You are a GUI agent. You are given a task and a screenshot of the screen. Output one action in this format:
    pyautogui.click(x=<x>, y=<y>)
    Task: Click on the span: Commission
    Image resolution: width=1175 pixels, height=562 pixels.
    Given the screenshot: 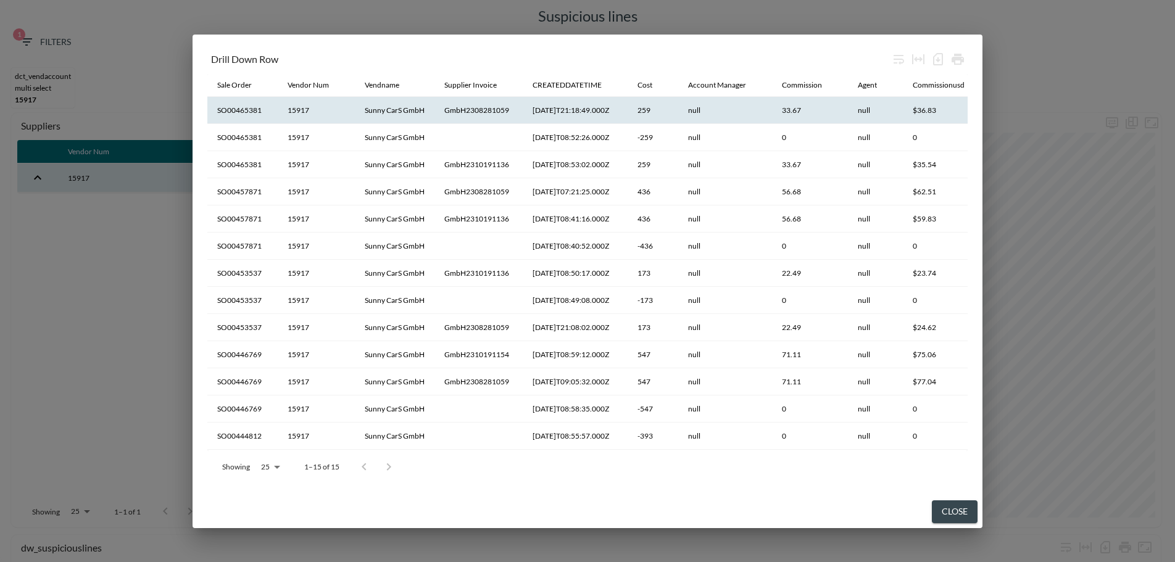 What is the action you would take?
    pyautogui.click(x=809, y=85)
    